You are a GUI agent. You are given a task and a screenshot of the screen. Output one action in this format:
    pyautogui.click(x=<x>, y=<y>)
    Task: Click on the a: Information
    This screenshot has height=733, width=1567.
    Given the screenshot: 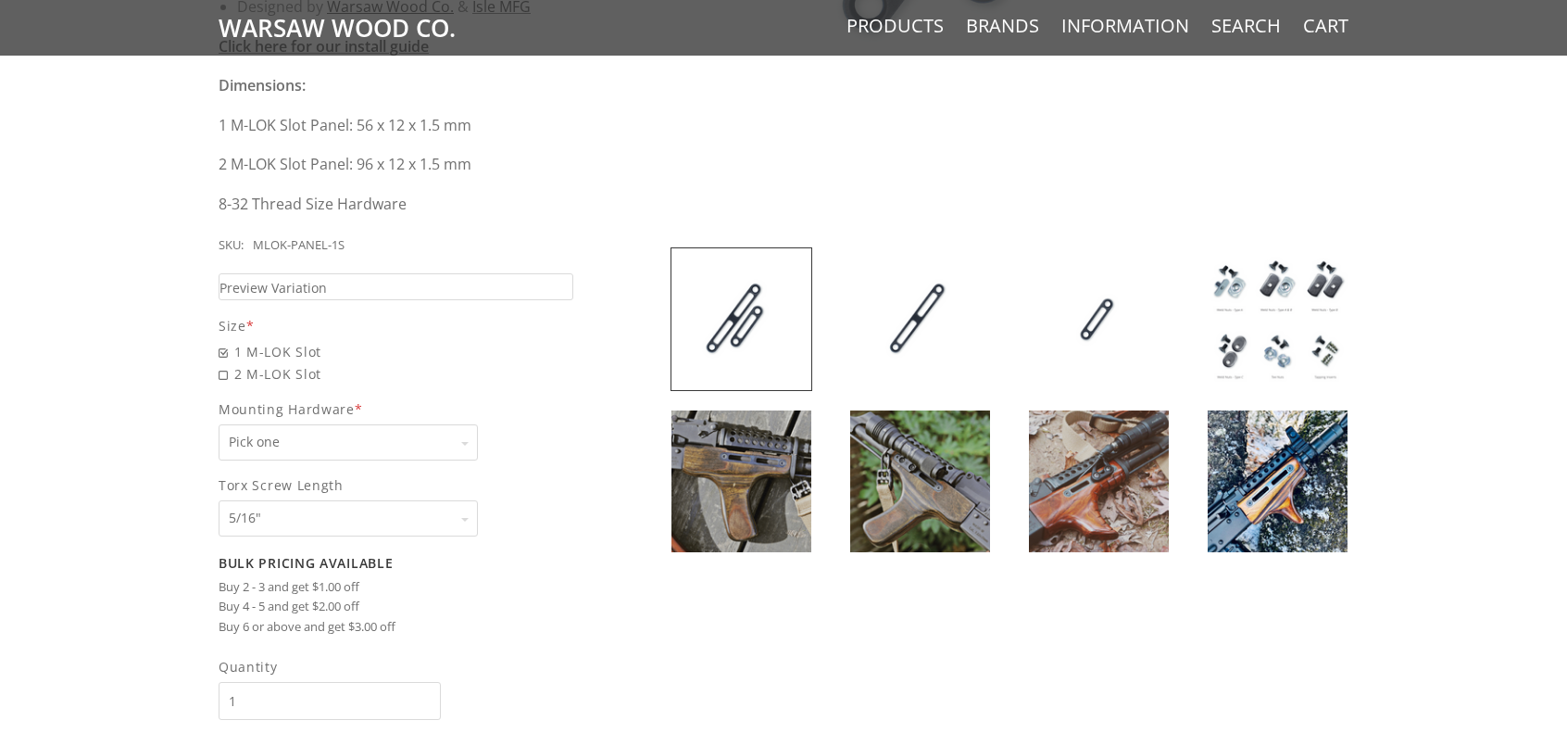 What is the action you would take?
    pyautogui.click(x=1125, y=26)
    